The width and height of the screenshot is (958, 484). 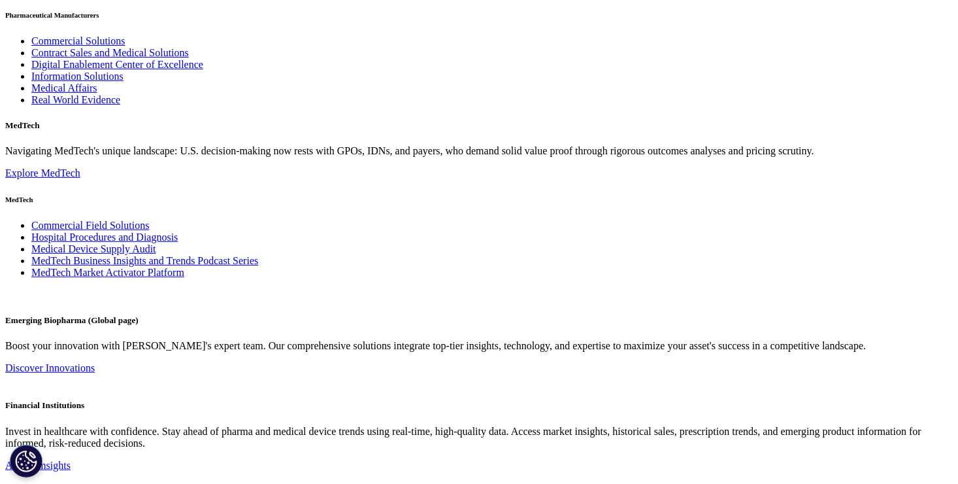 I want to click on p: Navigating MedTech's unique landscape: U.S. decision-making now rests with GPOs, IDNs, and payers..., so click(x=479, y=151).